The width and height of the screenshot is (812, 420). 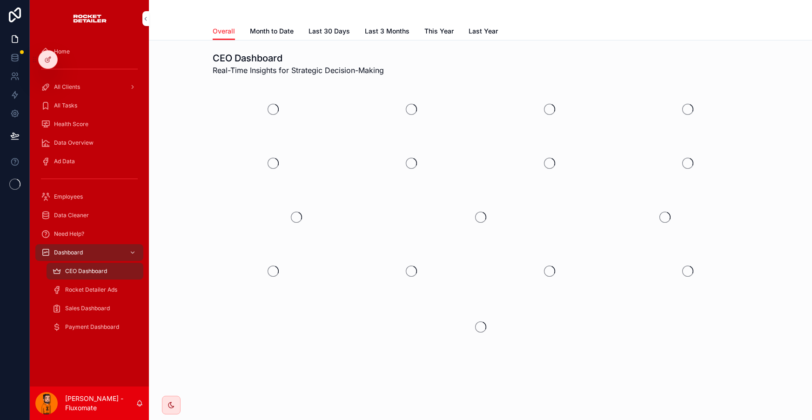 What do you see at coordinates (387, 32) in the screenshot?
I see `a: Last 3 Months` at bounding box center [387, 32].